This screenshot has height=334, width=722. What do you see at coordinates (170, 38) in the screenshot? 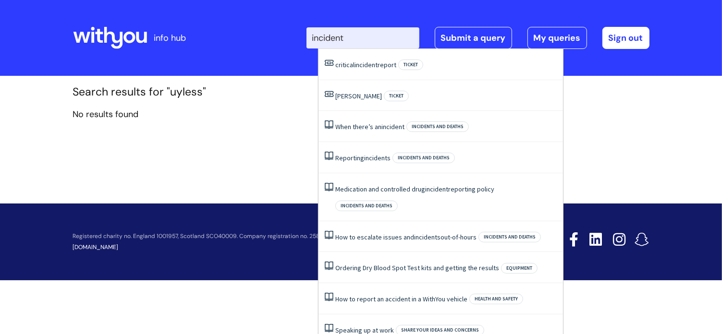
I see `p: info hub` at bounding box center [170, 38].